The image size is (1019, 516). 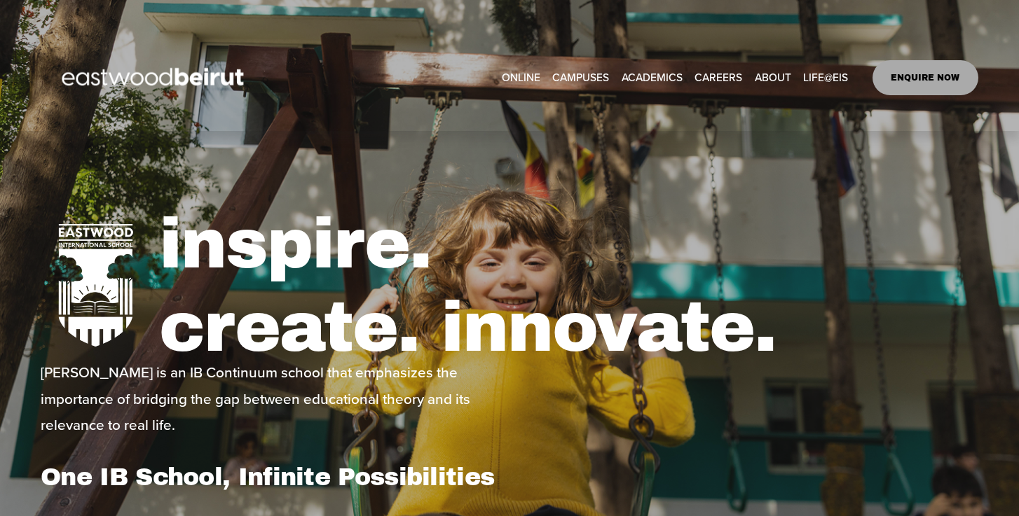 I want to click on span: CAMPUSES, so click(x=580, y=78).